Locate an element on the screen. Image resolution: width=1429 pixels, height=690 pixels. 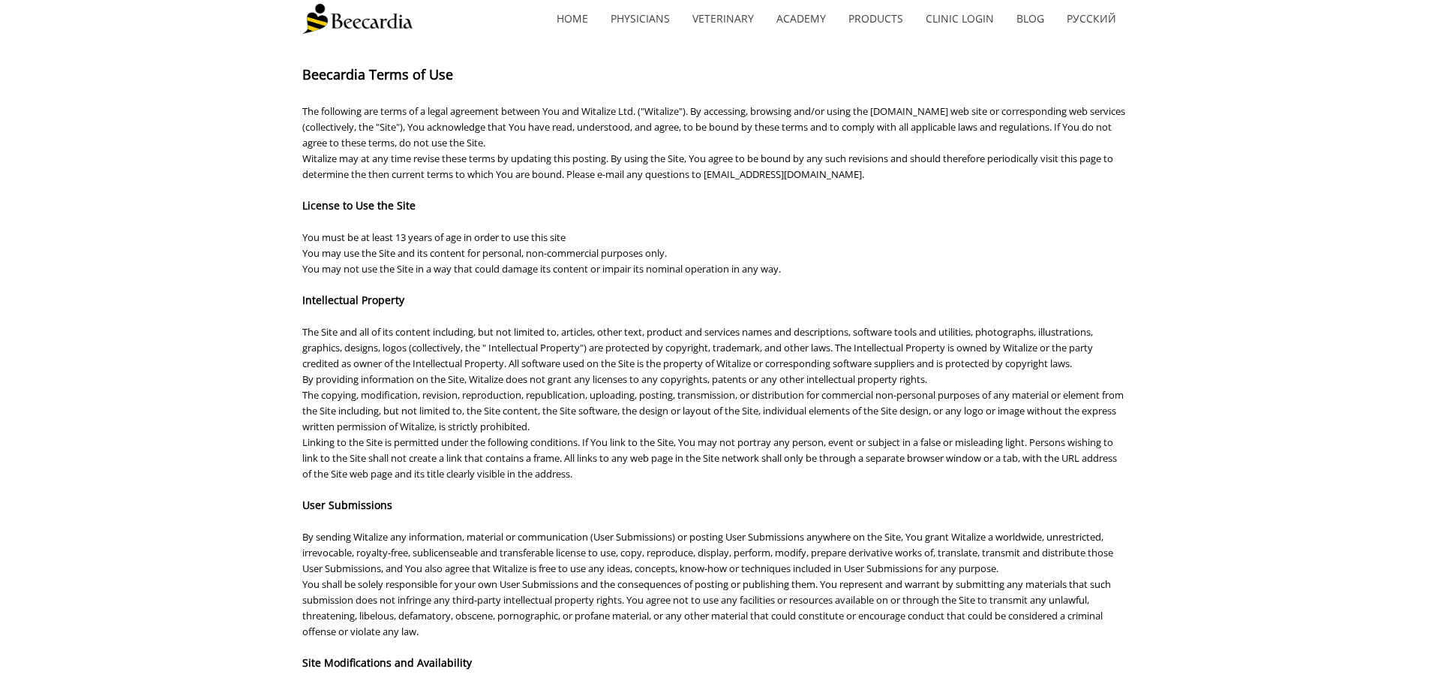
span: By sending Witalize any information, material or communication (User Submissions) or posting User... is located at coordinates (708, 552).